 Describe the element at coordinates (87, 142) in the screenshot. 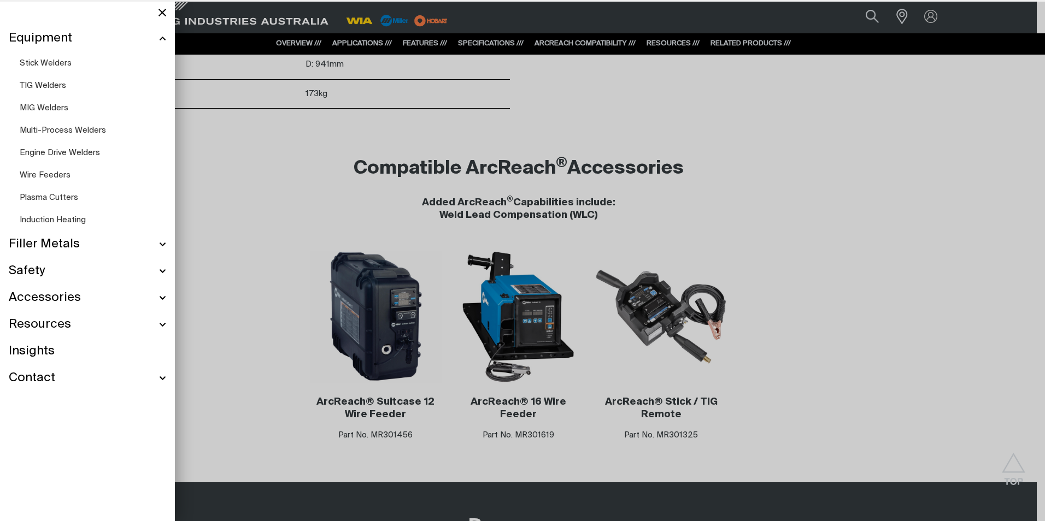

I see `ul: Equipment Submenu` at that location.